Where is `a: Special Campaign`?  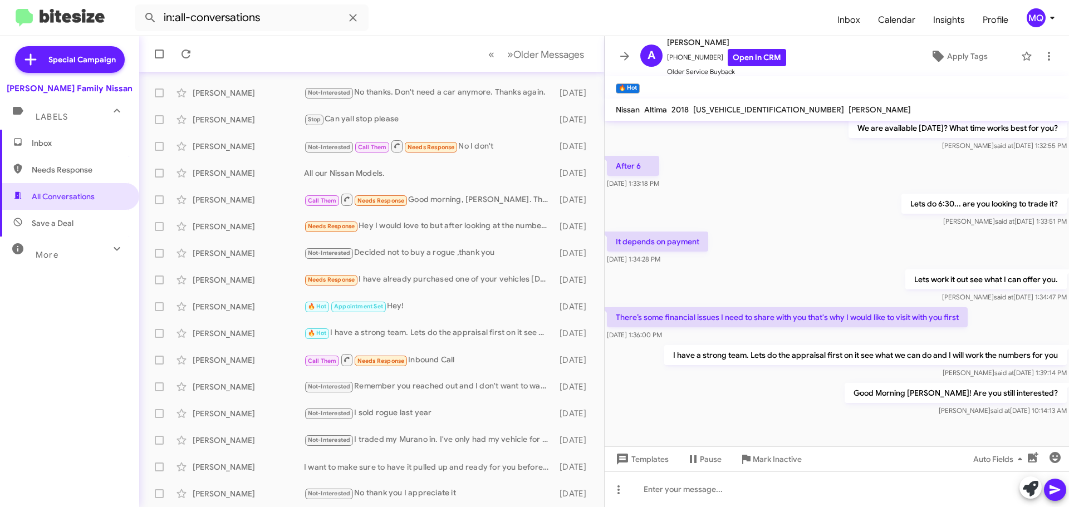 a: Special Campaign is located at coordinates (70, 60).